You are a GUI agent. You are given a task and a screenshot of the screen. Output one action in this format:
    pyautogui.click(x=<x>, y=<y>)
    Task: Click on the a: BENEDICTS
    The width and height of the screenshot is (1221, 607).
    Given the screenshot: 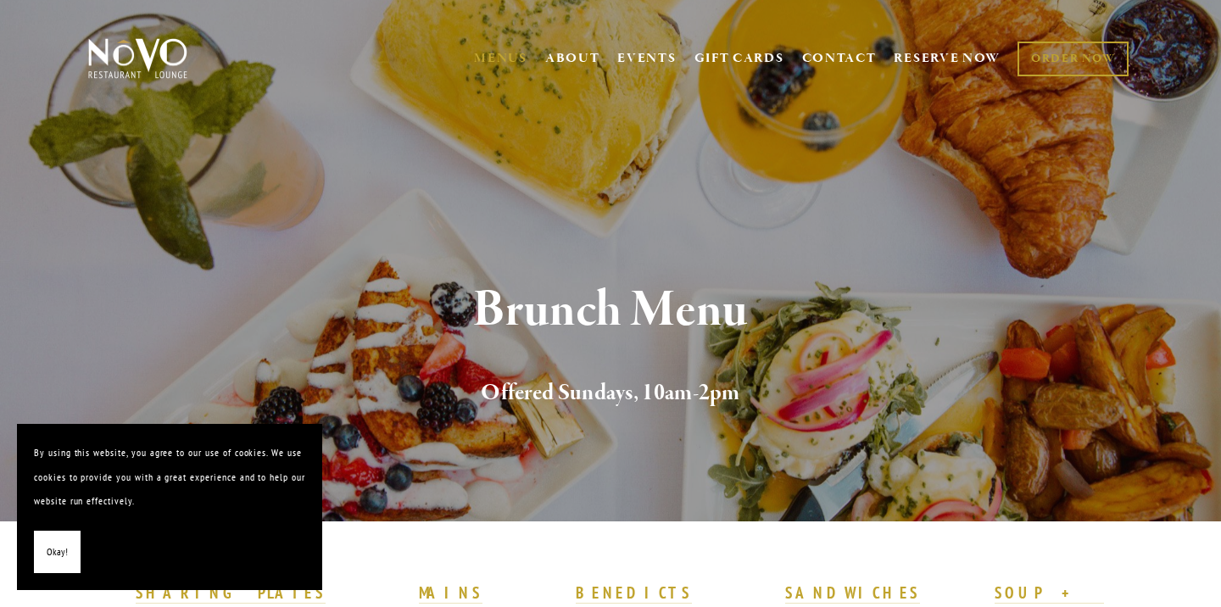 What is the action you would take?
    pyautogui.click(x=634, y=594)
    